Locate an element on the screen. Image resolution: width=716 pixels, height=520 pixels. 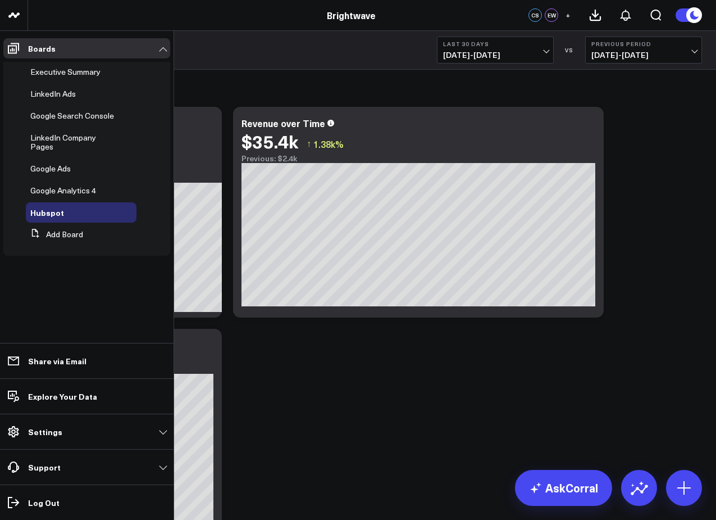
div: Revenue over Time is located at coordinates (283, 123).